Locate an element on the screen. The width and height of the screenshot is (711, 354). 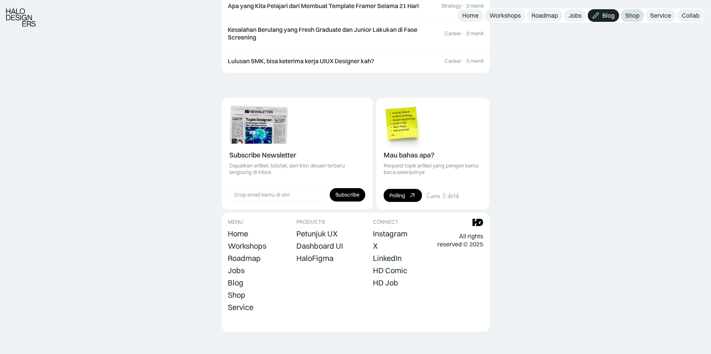
div: Mau bahas apa? is located at coordinates (409, 155).